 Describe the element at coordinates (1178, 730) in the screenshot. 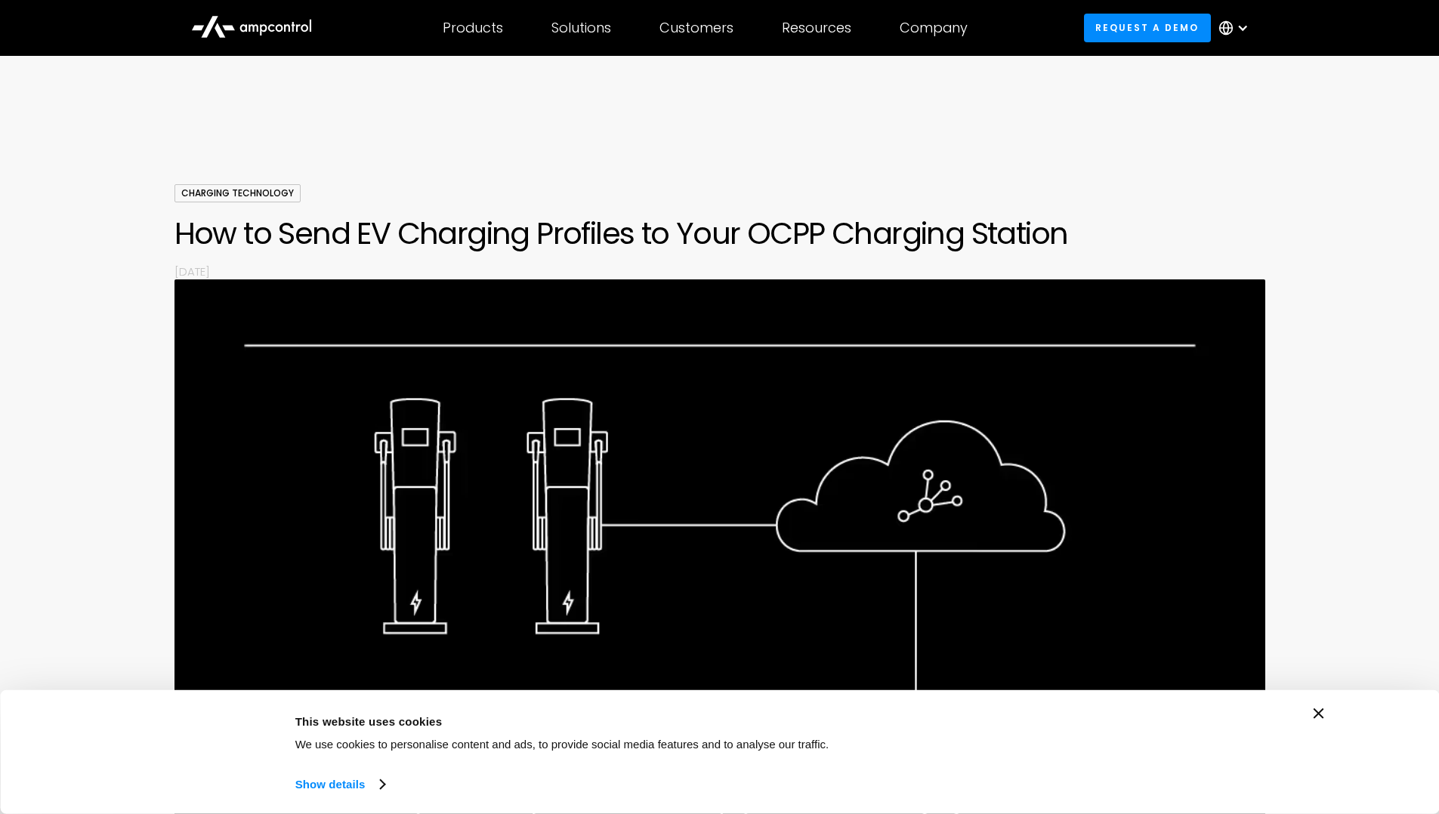

I see `button: Okay` at that location.